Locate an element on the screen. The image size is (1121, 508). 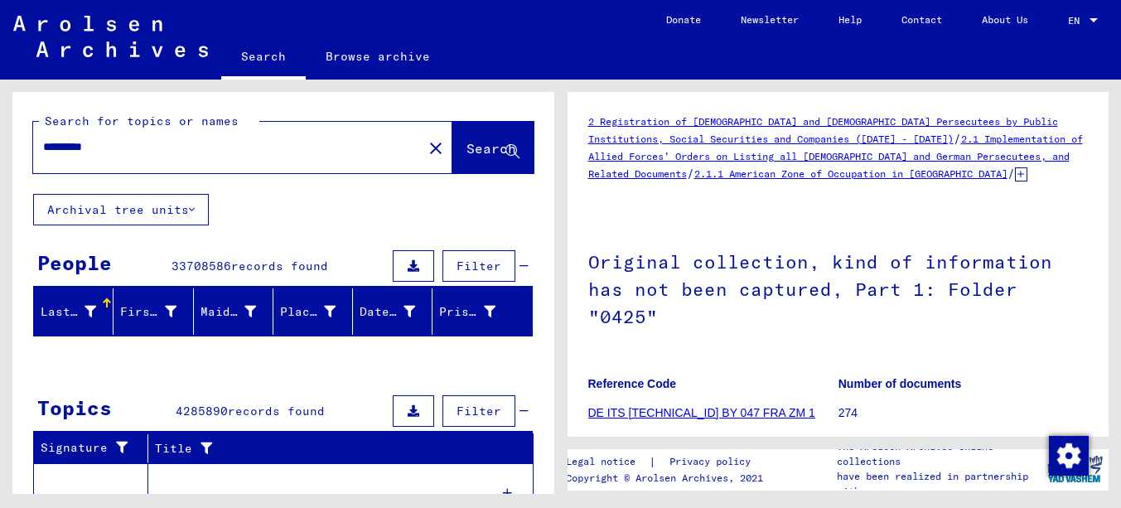
a: Privacy policy is located at coordinates (713, 461).